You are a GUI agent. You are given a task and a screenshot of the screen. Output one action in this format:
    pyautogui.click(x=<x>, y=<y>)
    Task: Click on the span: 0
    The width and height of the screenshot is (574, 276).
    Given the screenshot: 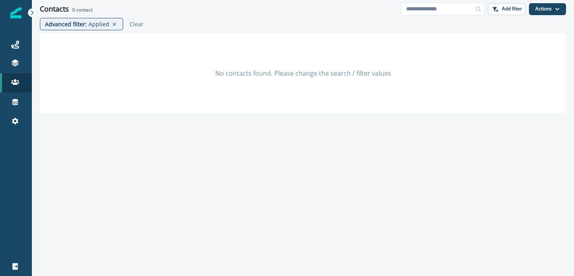 What is the action you would take?
    pyautogui.click(x=73, y=10)
    